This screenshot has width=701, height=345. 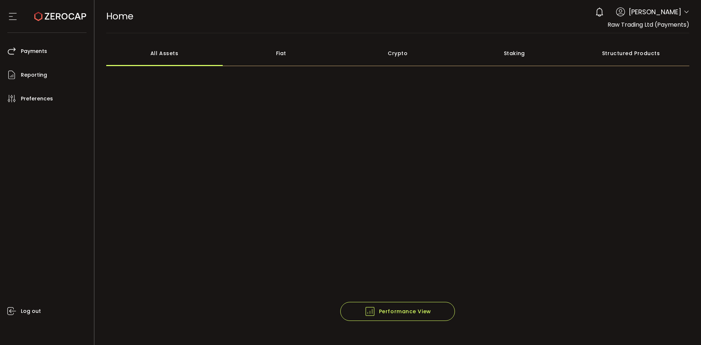 What do you see at coordinates (398, 312) in the screenshot?
I see `span: Performance View` at bounding box center [398, 312].